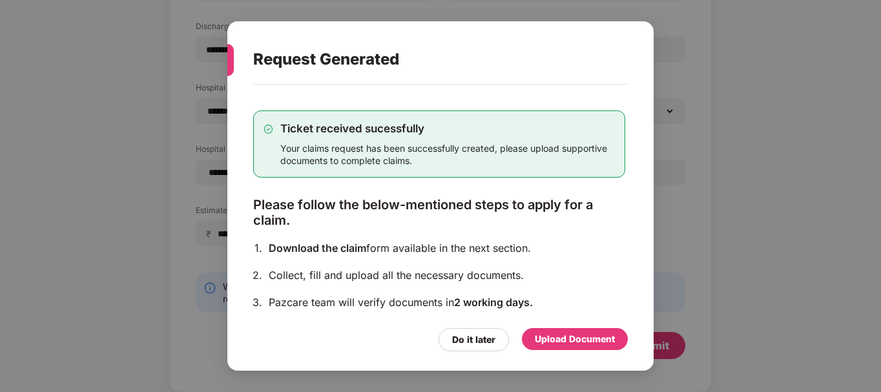 This screenshot has width=881, height=392. What do you see at coordinates (317, 248) in the screenshot?
I see `span: Download the claim` at bounding box center [317, 248].